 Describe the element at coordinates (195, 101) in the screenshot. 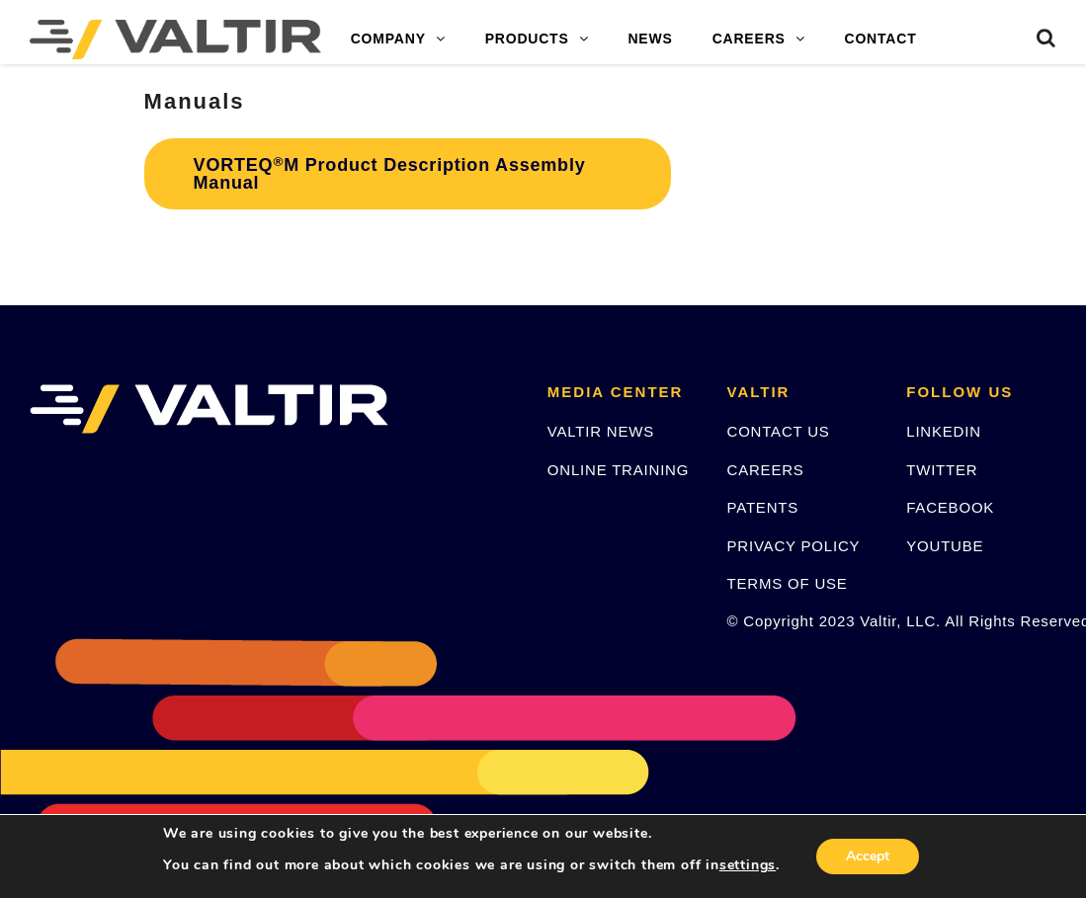

I see `strong: Manuals` at that location.